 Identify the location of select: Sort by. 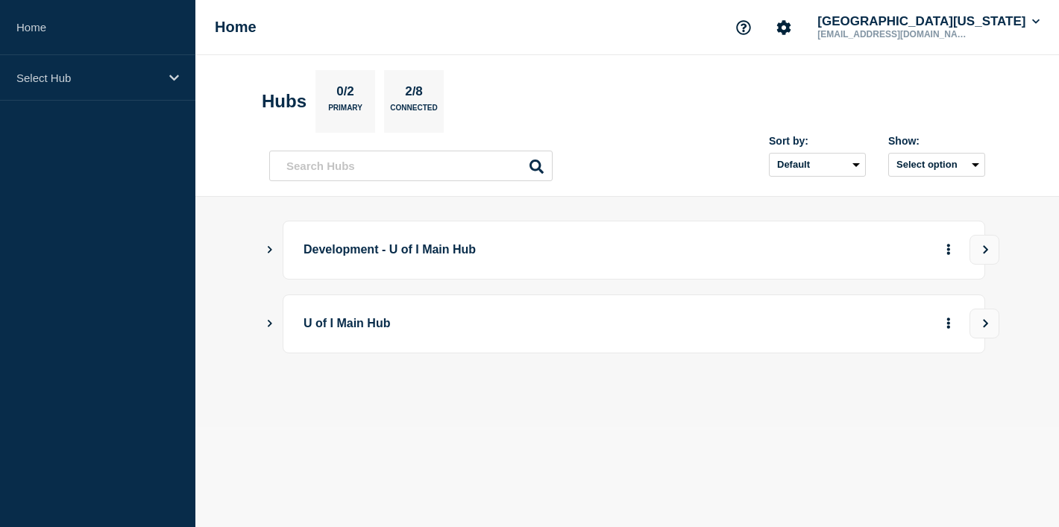
(818, 165).